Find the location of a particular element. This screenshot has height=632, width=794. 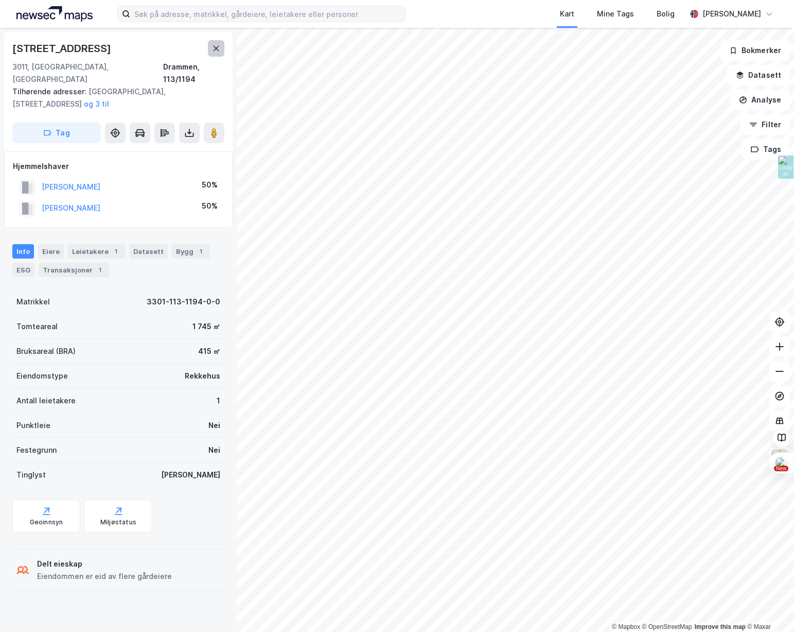

button: Tags is located at coordinates (766, 149).